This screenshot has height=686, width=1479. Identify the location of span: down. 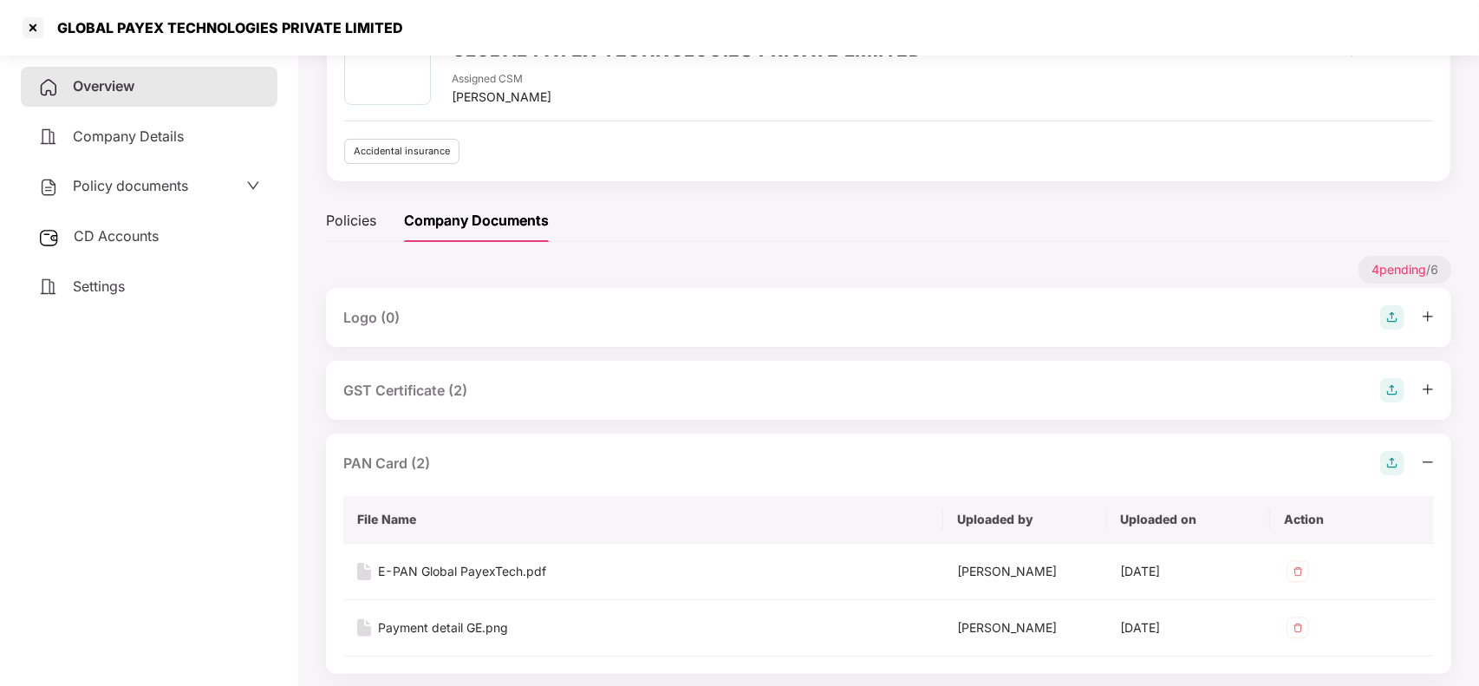
(253, 185).